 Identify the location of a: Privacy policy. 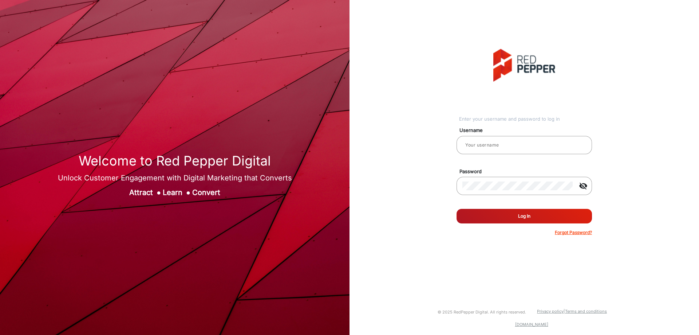
(550, 311).